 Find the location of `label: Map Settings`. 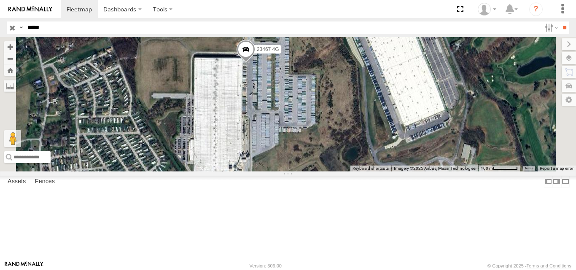

label: Map Settings is located at coordinates (569, 100).